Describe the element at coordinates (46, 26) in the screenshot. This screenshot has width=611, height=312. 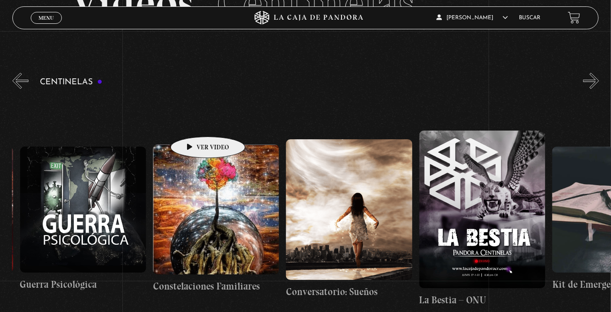
I see `span: Cerrar` at that location.